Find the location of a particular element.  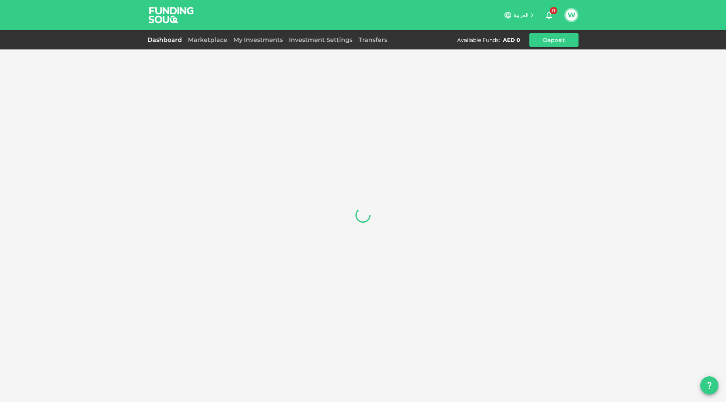

a: Marketplace is located at coordinates (207, 40).